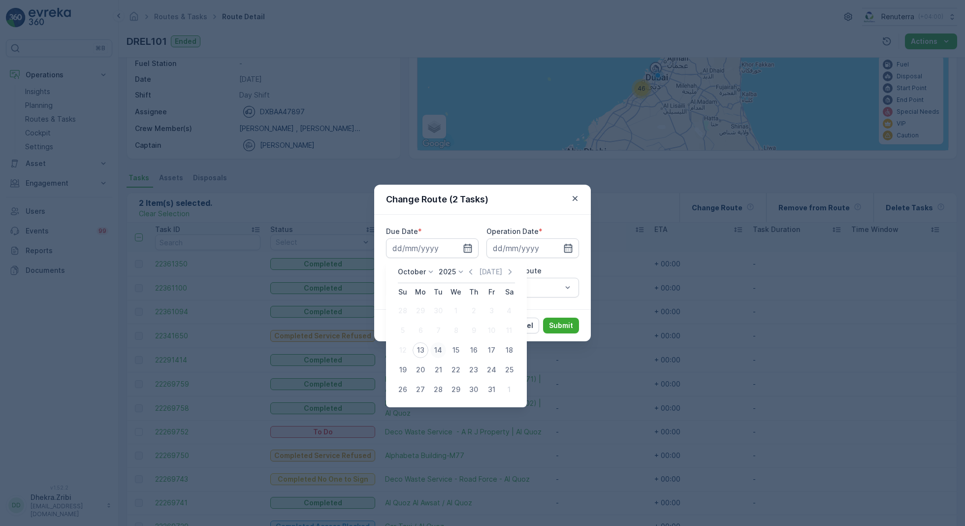 Image resolution: width=965 pixels, height=526 pixels. What do you see at coordinates (509, 350) in the screenshot?
I see `div: 18` at bounding box center [509, 350].